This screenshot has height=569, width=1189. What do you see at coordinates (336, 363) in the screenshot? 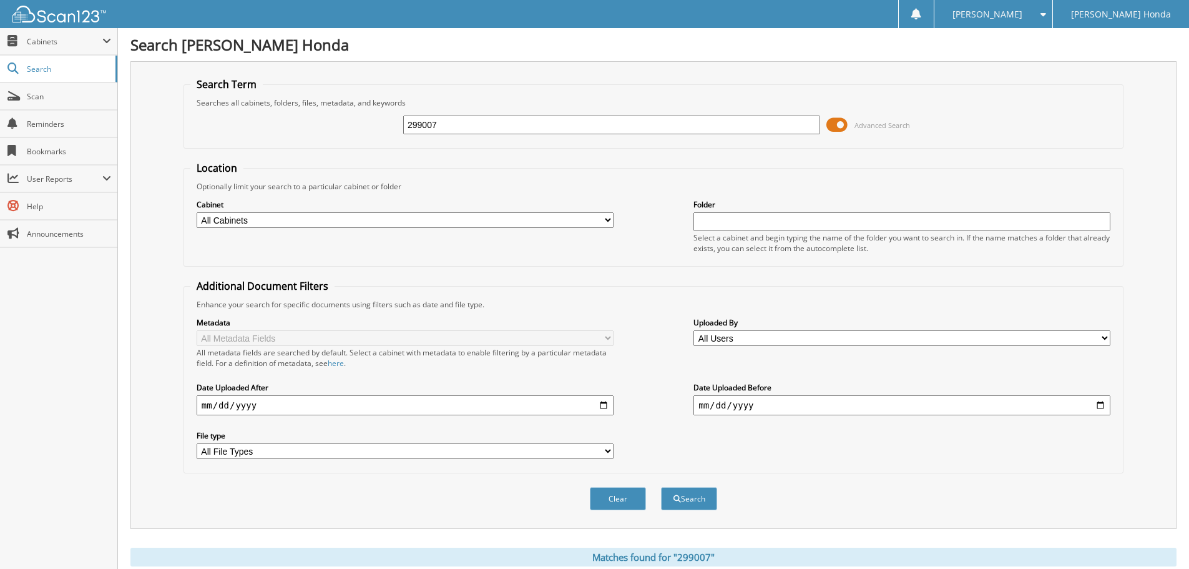
I see `a: here` at bounding box center [336, 363].